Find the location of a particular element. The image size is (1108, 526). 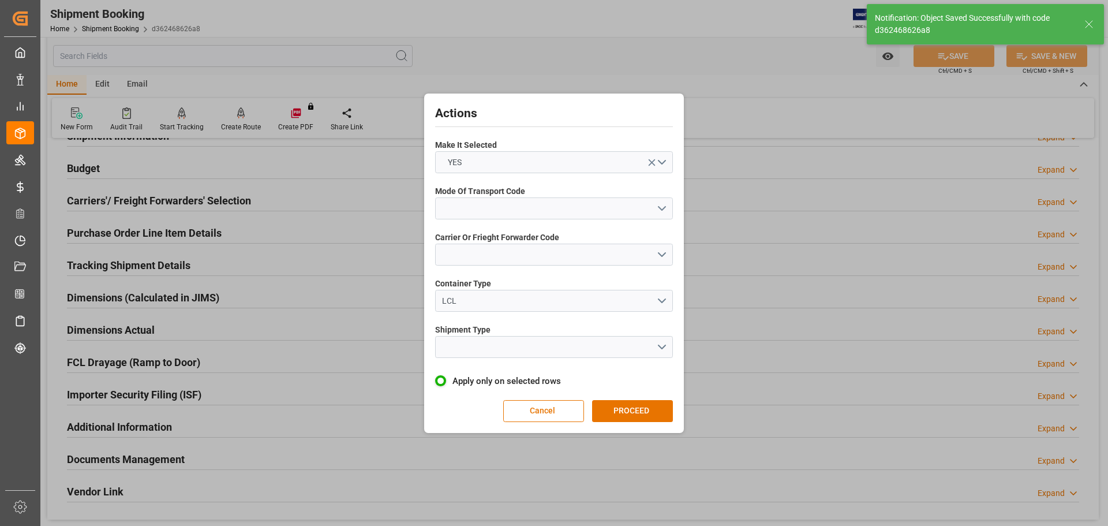

span: Carrier Or Frieght Forwarder Code is located at coordinates (497, 237).